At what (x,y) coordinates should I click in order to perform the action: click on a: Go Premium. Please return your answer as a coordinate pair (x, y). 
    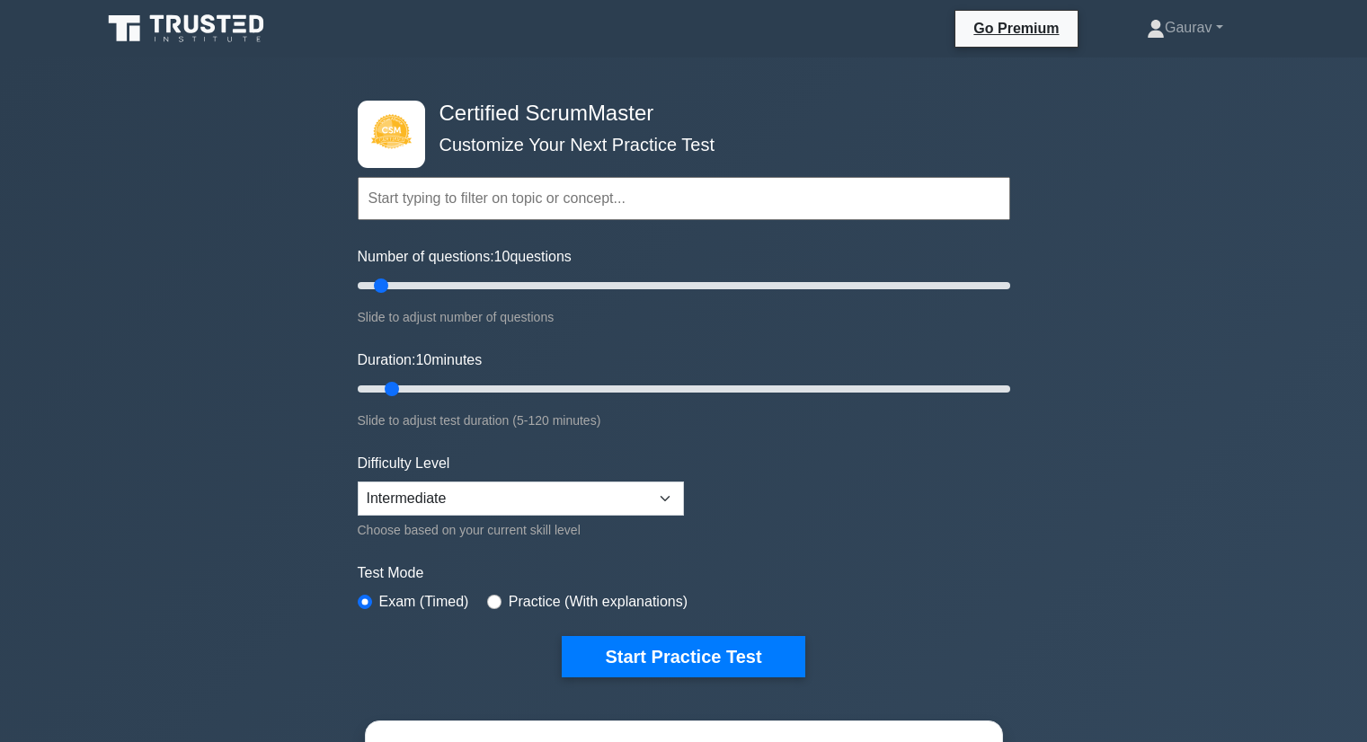
    Looking at the image, I should click on (1015, 28).